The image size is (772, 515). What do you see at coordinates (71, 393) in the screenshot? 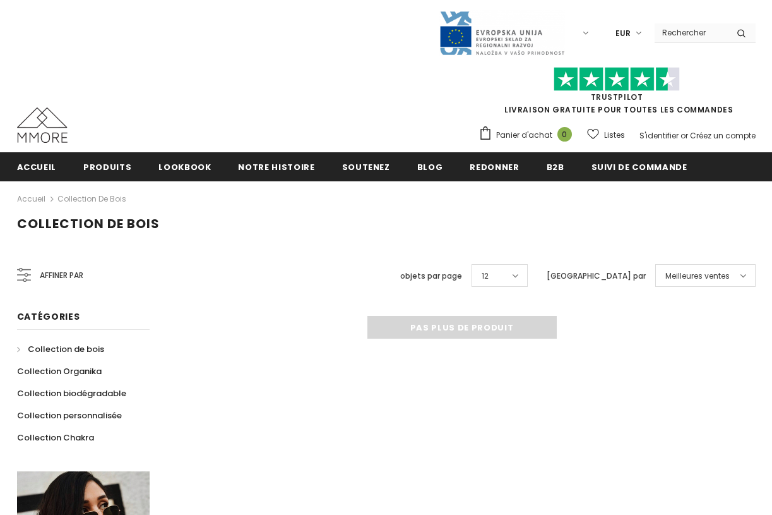
I see `a: Collection biodégradable` at bounding box center [71, 393].